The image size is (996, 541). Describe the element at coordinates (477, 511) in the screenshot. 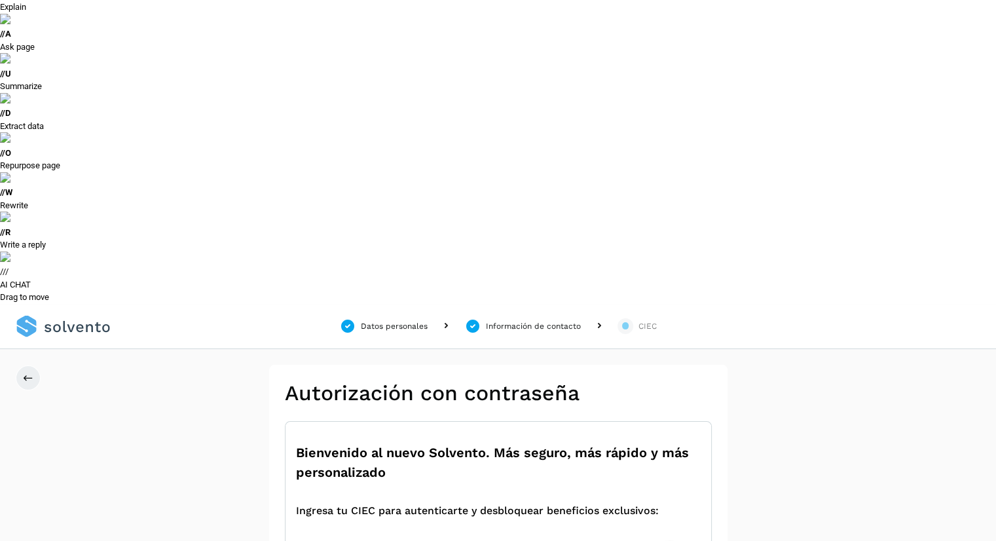

I see `span: Ingresa tu CIEC para autenticarte y desbloquear beneficios exclusivos:` at that location.